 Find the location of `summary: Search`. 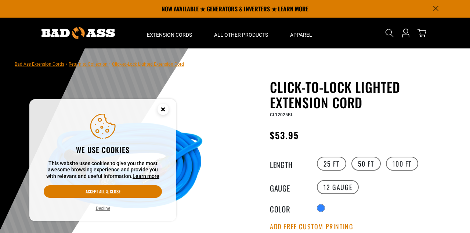

summary: Search is located at coordinates (390, 33).